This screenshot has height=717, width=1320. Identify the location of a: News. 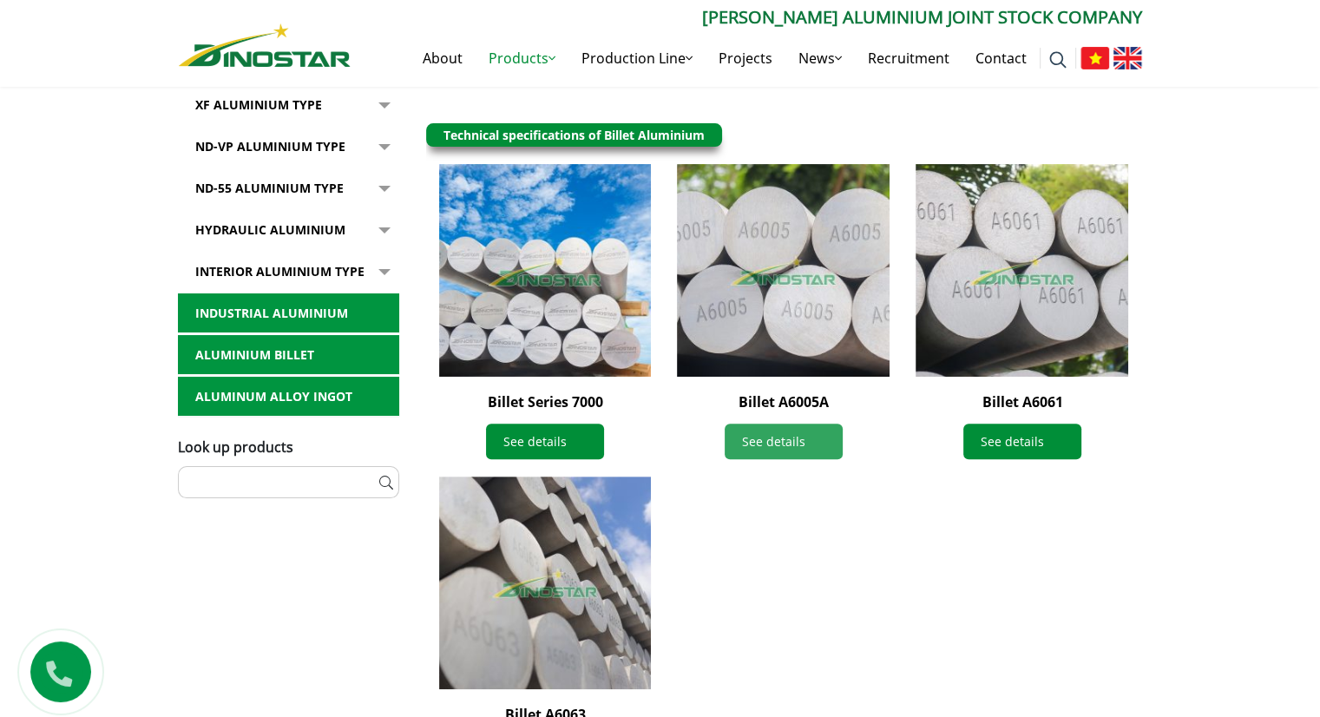
(820, 58).